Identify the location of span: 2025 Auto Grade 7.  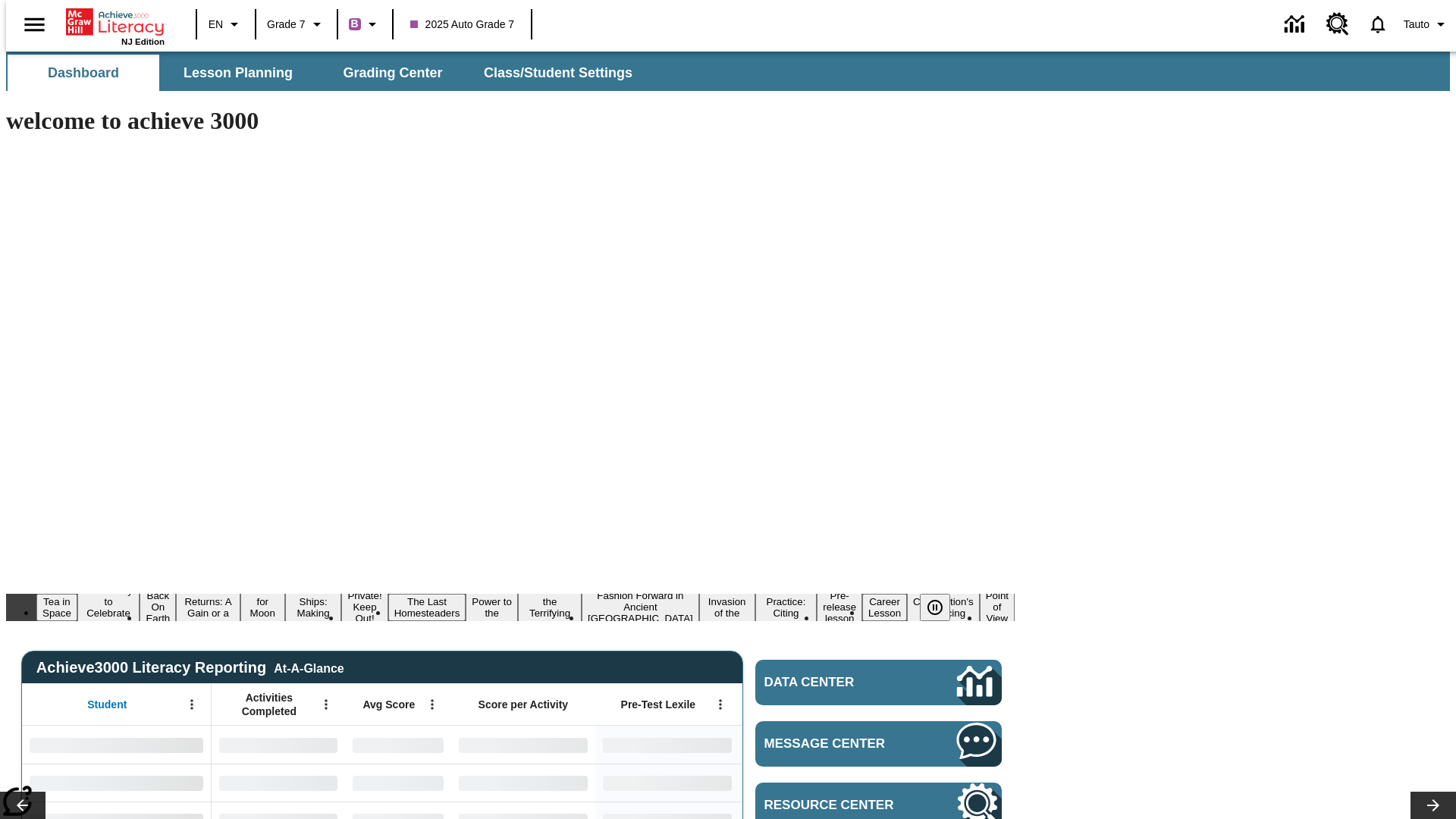
(462, 24).